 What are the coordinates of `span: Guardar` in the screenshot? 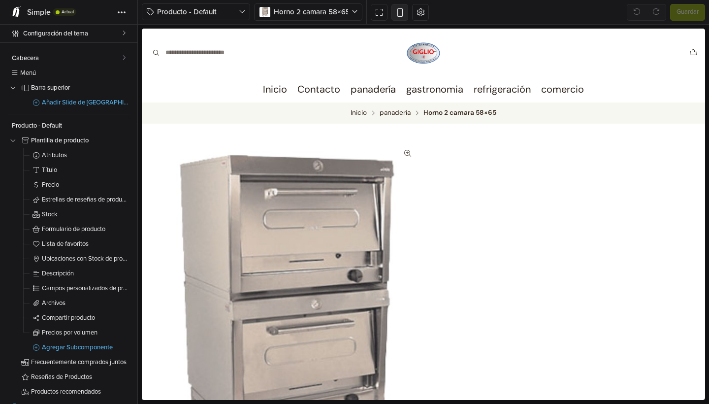 It's located at (687, 12).